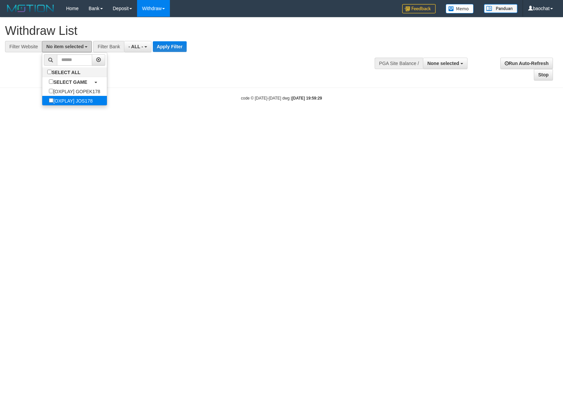  Describe the element at coordinates (137, 47) in the screenshot. I see `button: - ALL -` at that location.